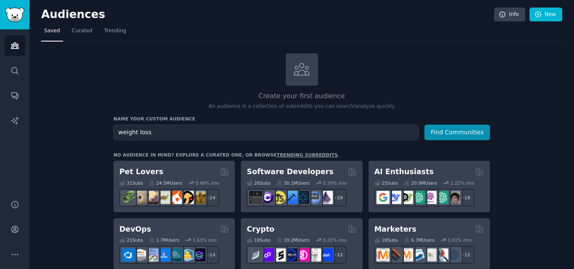 This screenshot has width=574, height=269. Describe the element at coordinates (396, 230) in the screenshot. I see `h2: Marketers` at that location.